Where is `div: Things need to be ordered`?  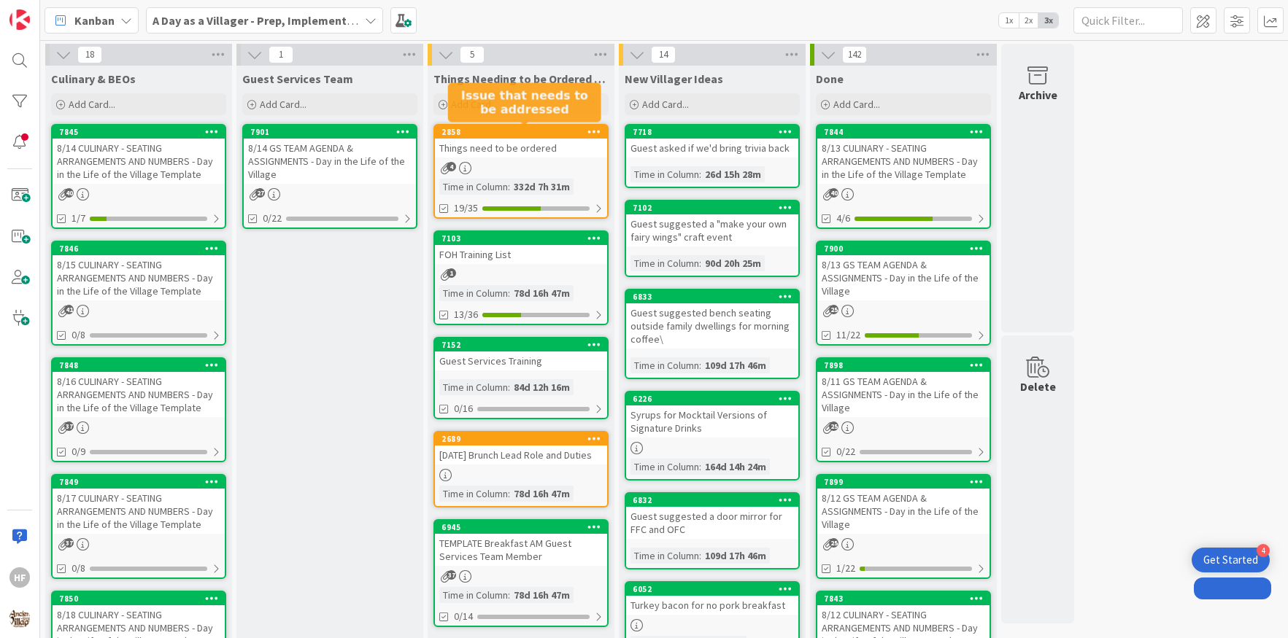
div: Things need to be ordered is located at coordinates (521, 148).